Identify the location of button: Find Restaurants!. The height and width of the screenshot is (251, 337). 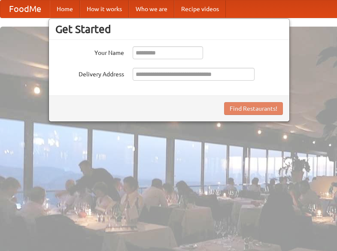
(253, 109).